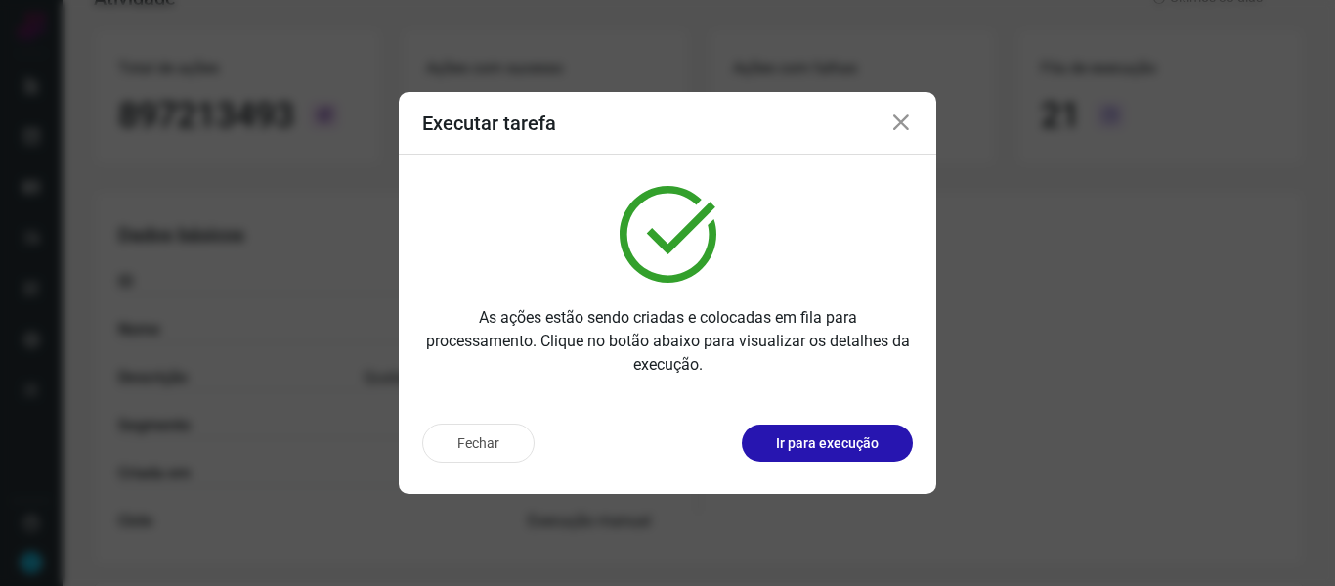  What do you see at coordinates (827, 443) in the screenshot?
I see `button: Ir para execução` at bounding box center [827, 443].